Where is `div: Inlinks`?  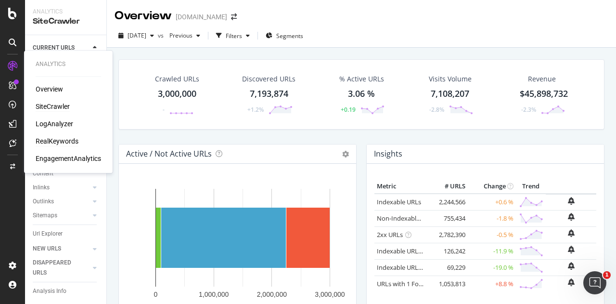
div: Inlinks is located at coordinates (41, 187).